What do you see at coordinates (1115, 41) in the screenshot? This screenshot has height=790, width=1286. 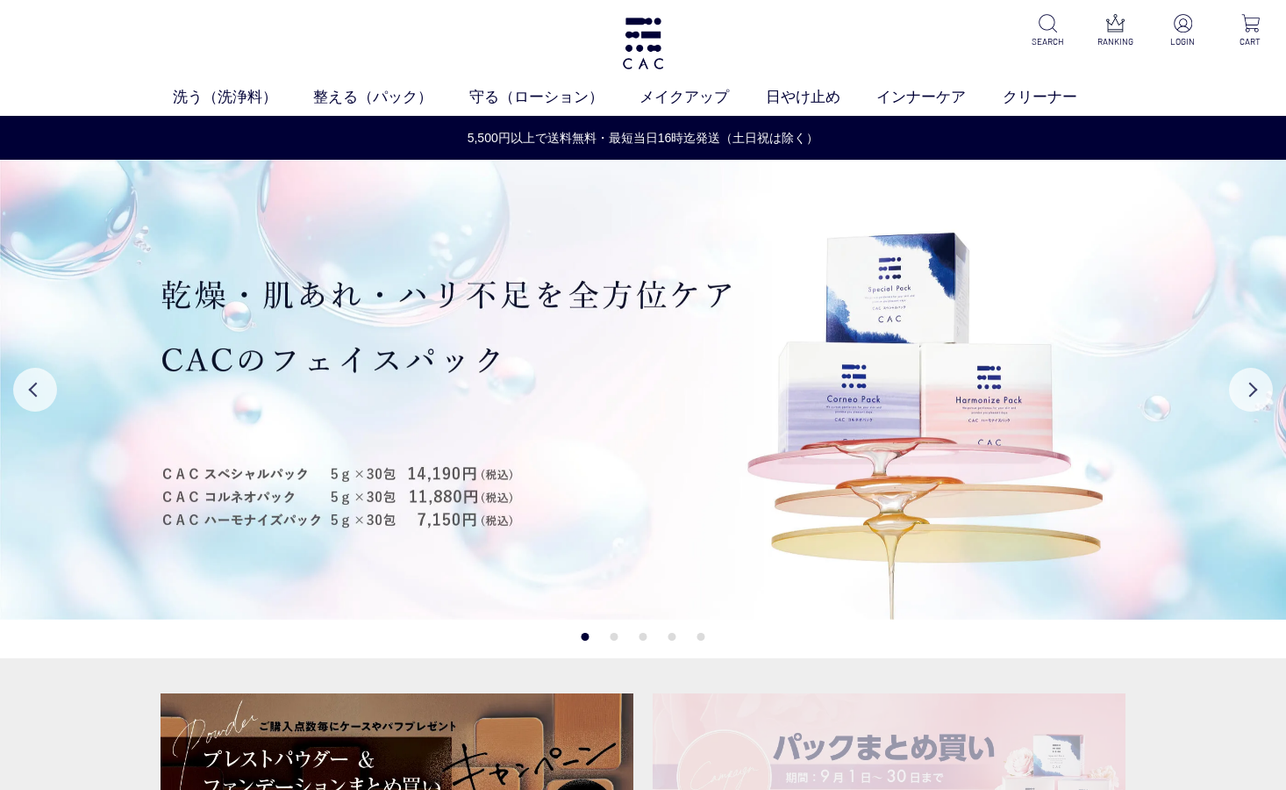 I see `p: RANKING` at bounding box center [1115, 41].